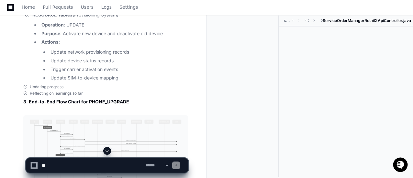 The height and width of the screenshot is (178, 413). I want to click on span: Pull Requests, so click(58, 7).